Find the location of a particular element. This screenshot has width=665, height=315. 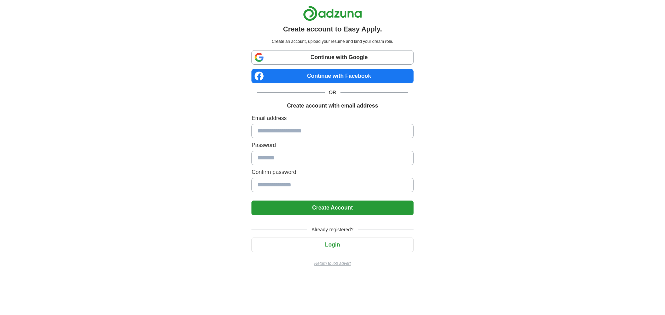

p: Return to job advert is located at coordinates (332, 264).